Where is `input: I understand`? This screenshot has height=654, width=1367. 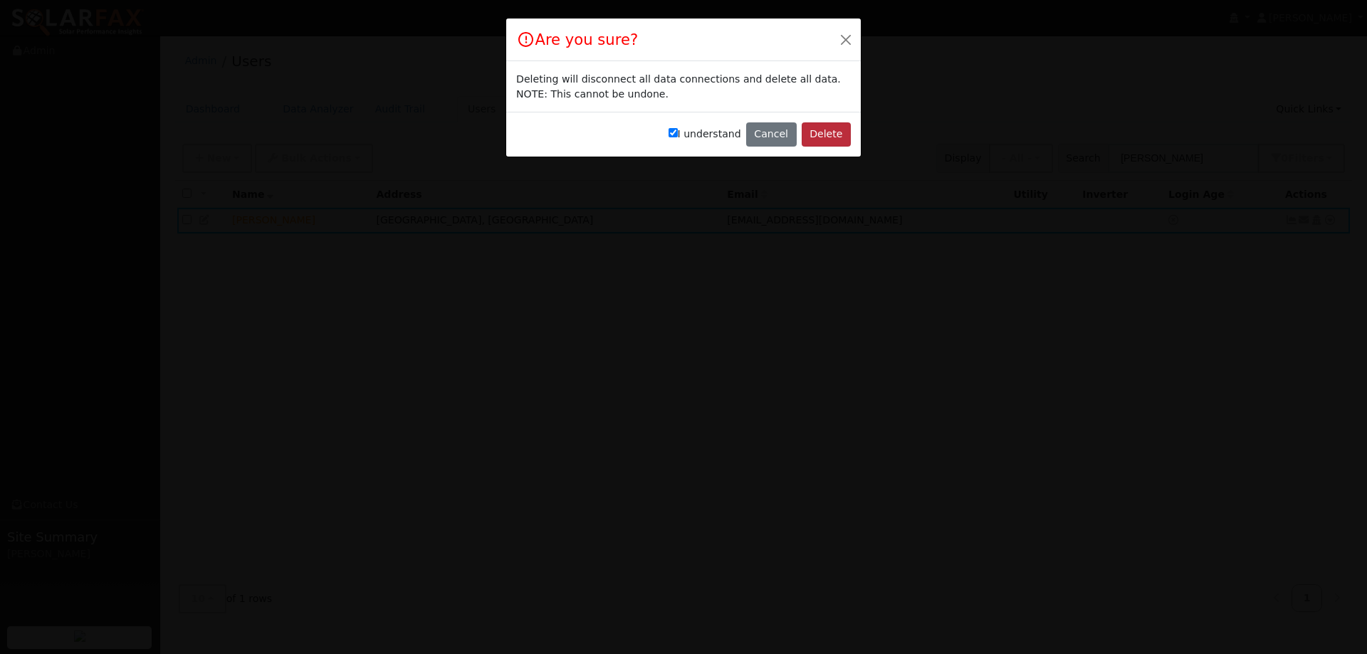 input: I understand is located at coordinates (673, 132).